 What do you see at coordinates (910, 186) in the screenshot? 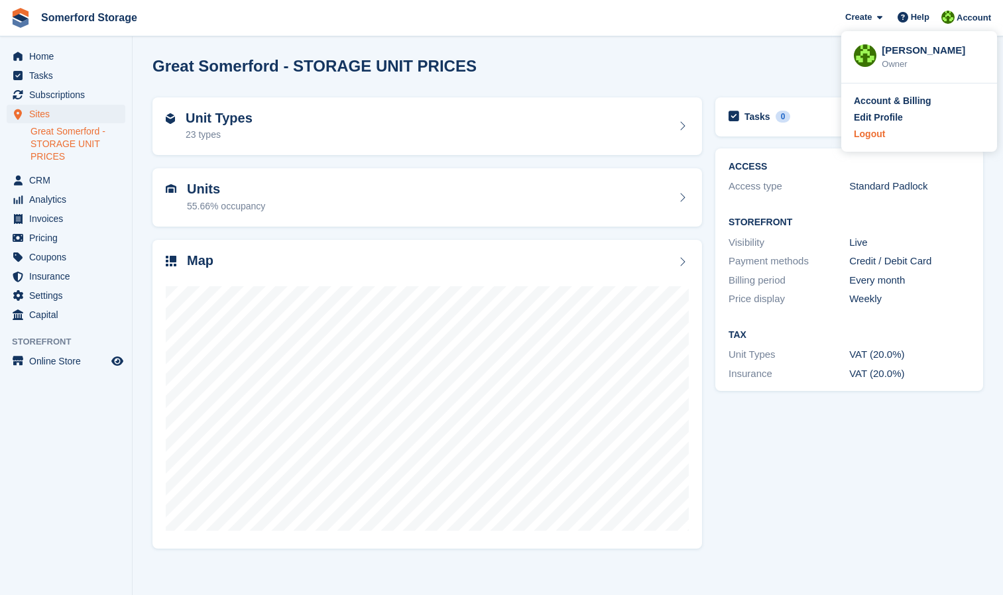
I see `div: Standard Padlock` at bounding box center [910, 186].